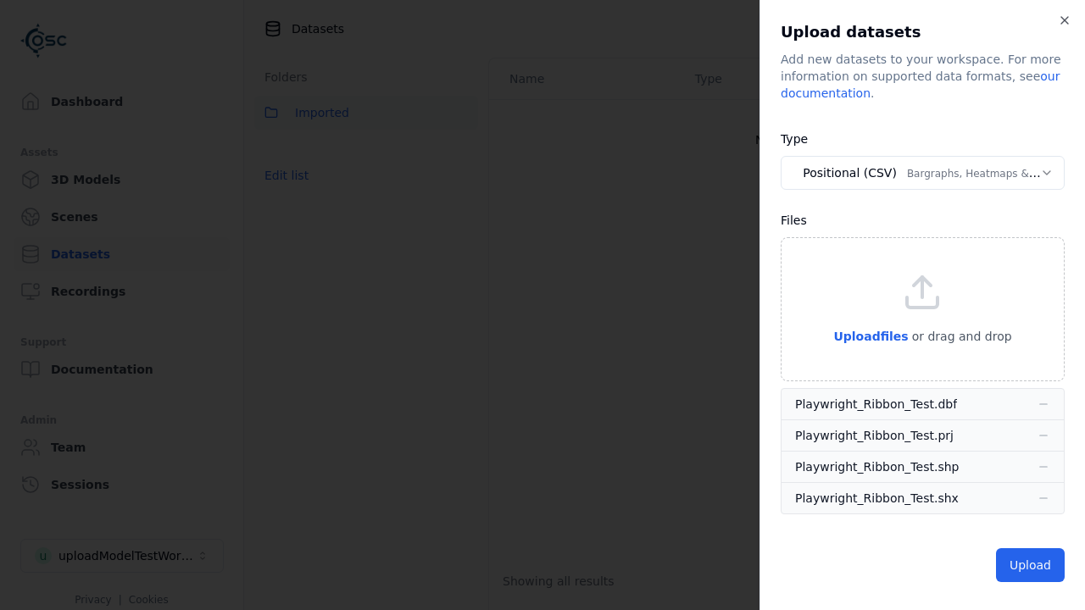  Describe the element at coordinates (922, 32) in the screenshot. I see `h2: Upload datasets` at that location.